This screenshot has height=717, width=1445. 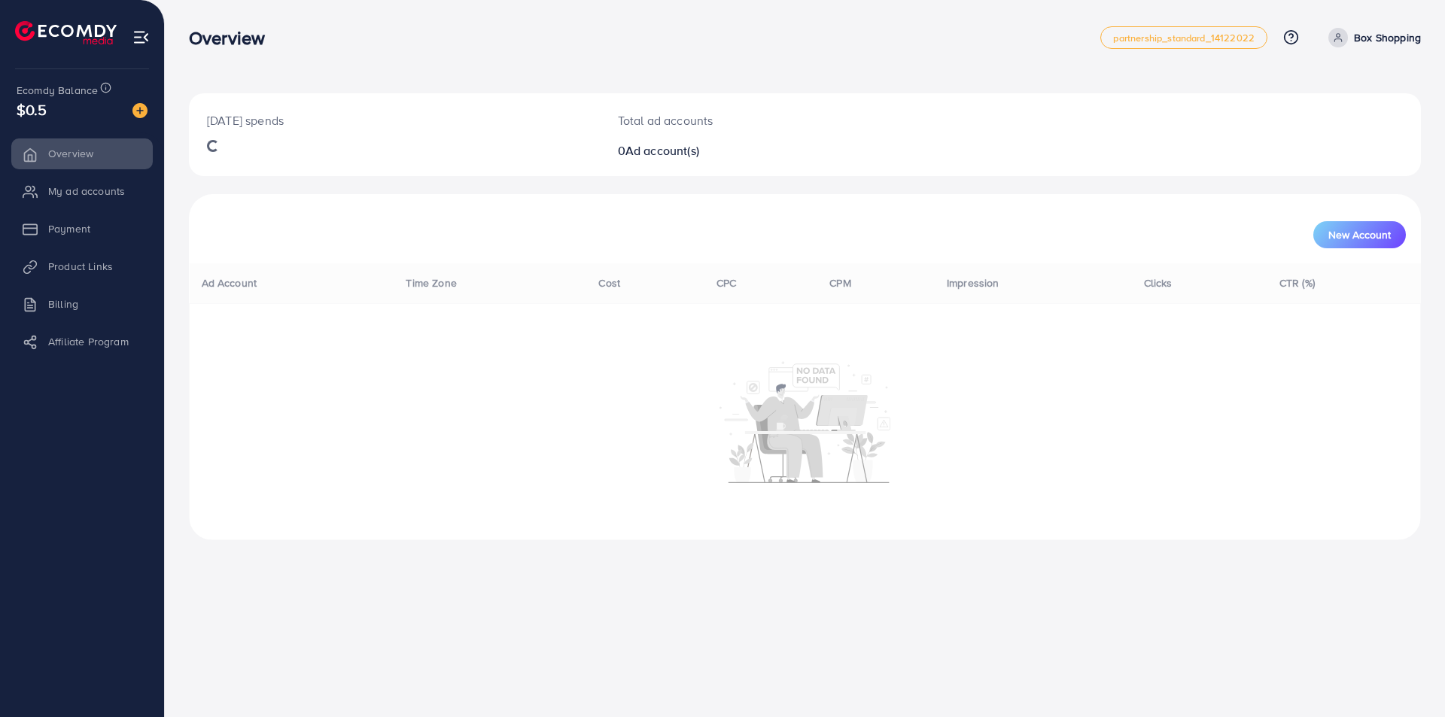 What do you see at coordinates (140, 111) in the screenshot?
I see `img: image` at bounding box center [140, 111].